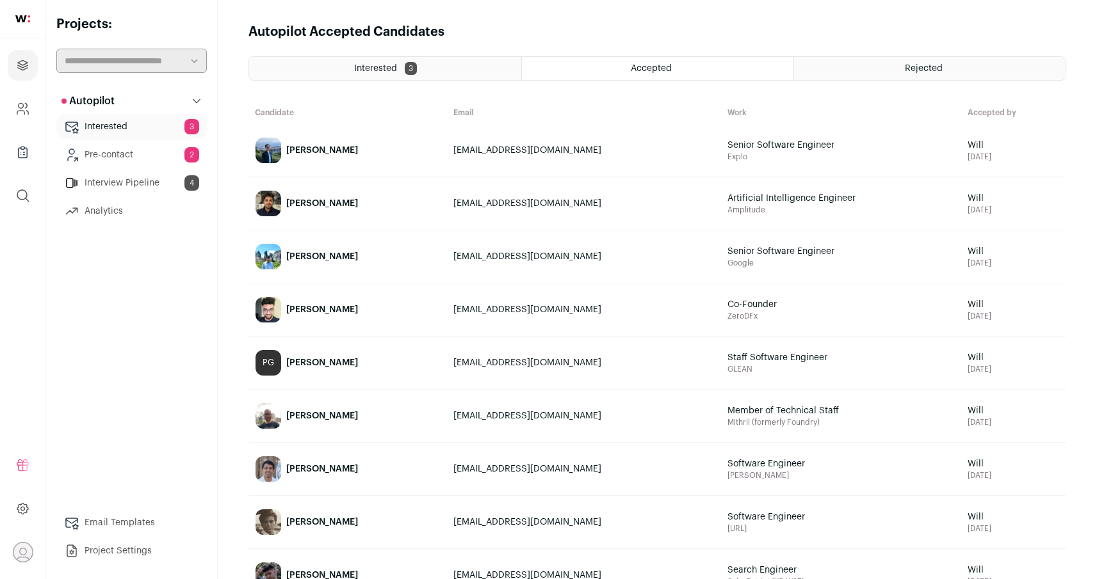  What do you see at coordinates (841, 263) in the screenshot?
I see `span: Google` at bounding box center [841, 263].